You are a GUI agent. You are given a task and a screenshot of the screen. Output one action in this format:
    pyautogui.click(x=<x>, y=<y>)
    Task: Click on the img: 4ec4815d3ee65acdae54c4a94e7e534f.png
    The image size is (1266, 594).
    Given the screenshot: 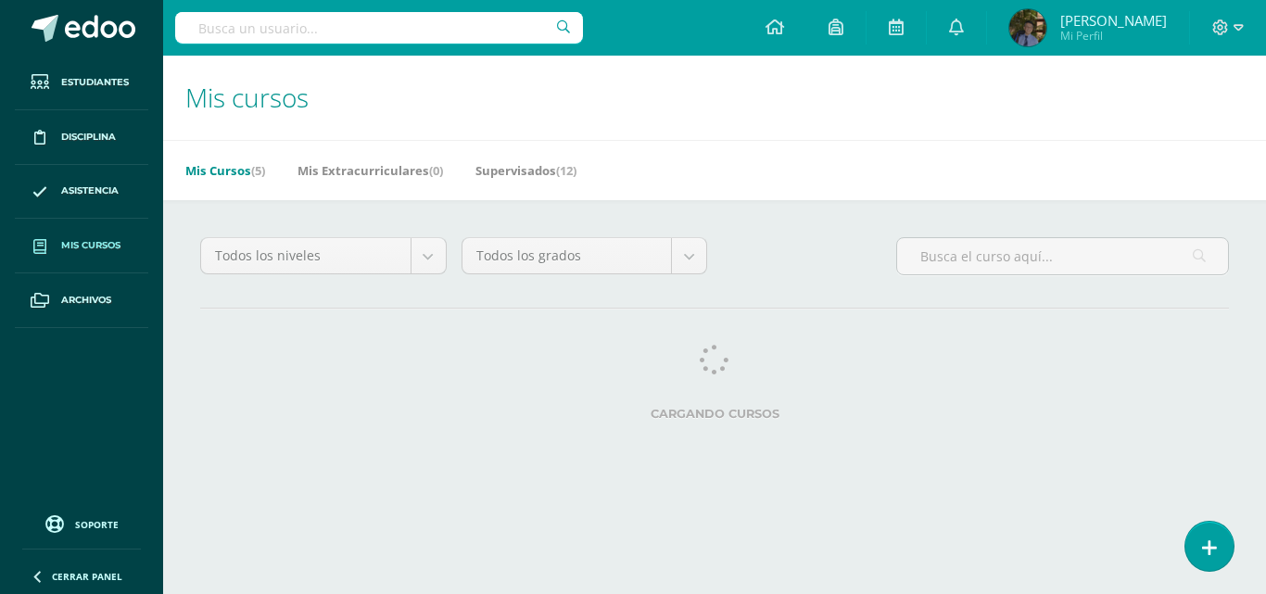 What is the action you would take?
    pyautogui.click(x=1028, y=28)
    